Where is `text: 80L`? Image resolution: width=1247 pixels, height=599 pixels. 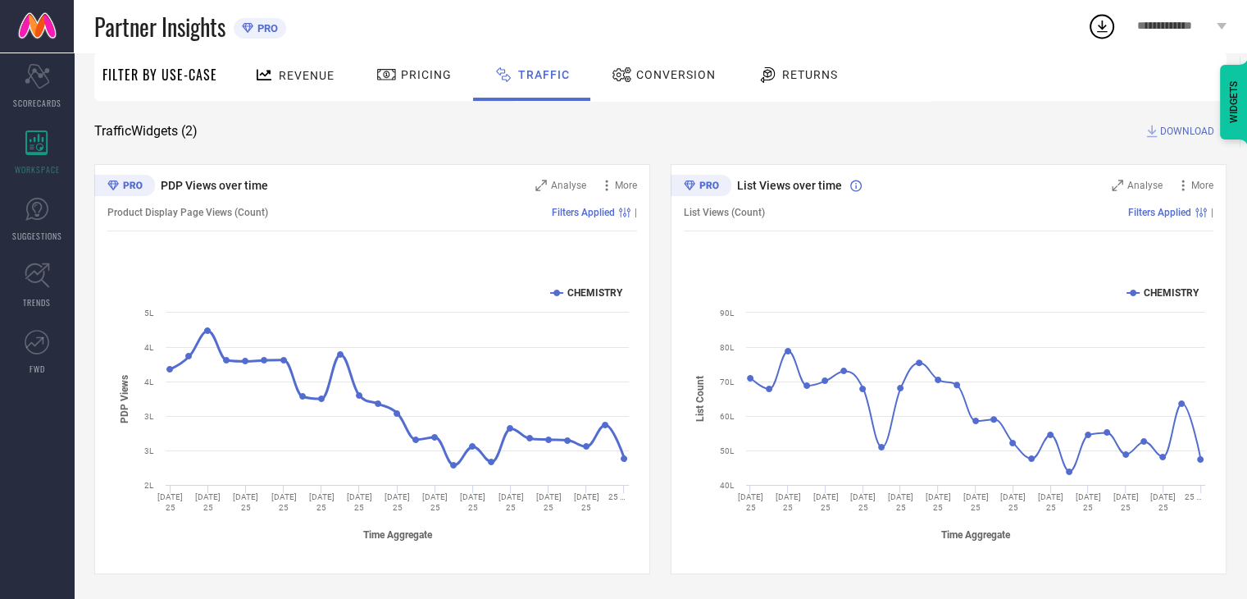 text: 80L is located at coordinates (727, 347).